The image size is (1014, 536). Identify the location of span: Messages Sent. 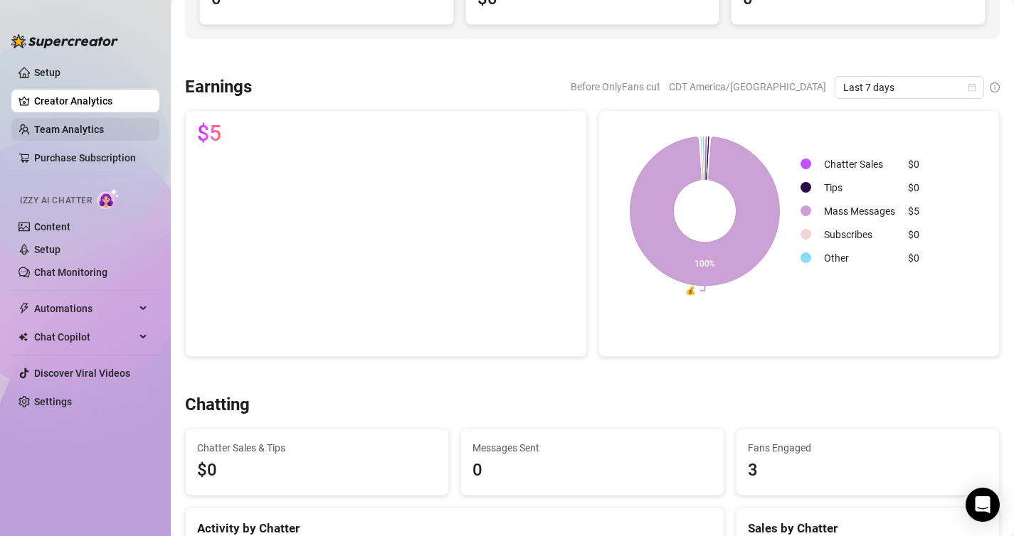
(592, 448).